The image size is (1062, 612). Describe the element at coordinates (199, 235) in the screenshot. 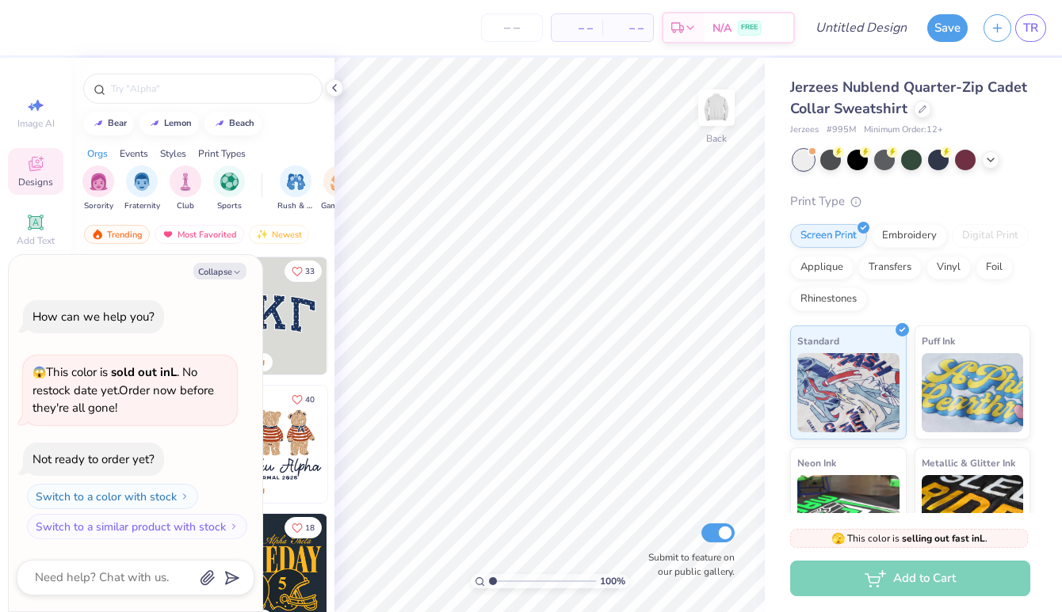

I see `div: Most Favorited` at that location.